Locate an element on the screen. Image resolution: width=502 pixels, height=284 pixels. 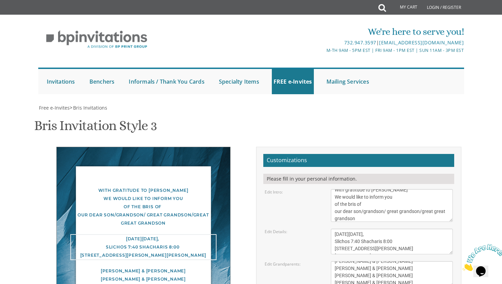
a: Specialty Items is located at coordinates (239, 82).